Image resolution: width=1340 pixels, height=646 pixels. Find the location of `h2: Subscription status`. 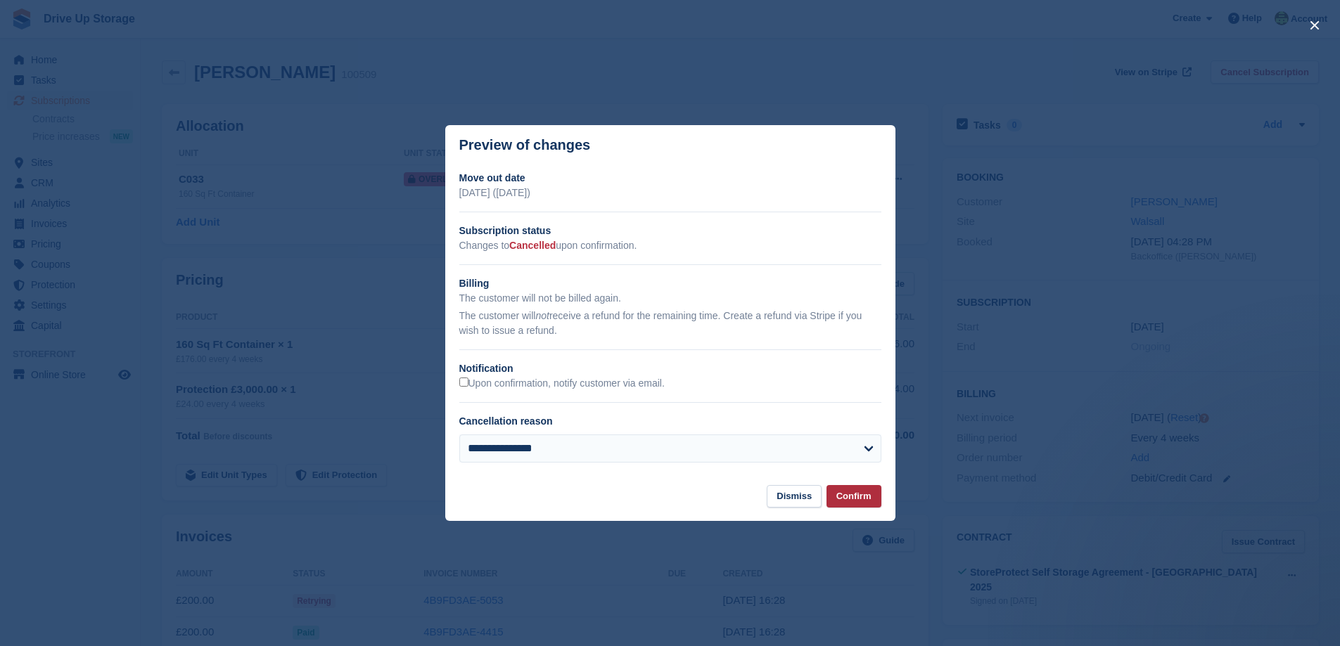

h2: Subscription status is located at coordinates (670, 231).